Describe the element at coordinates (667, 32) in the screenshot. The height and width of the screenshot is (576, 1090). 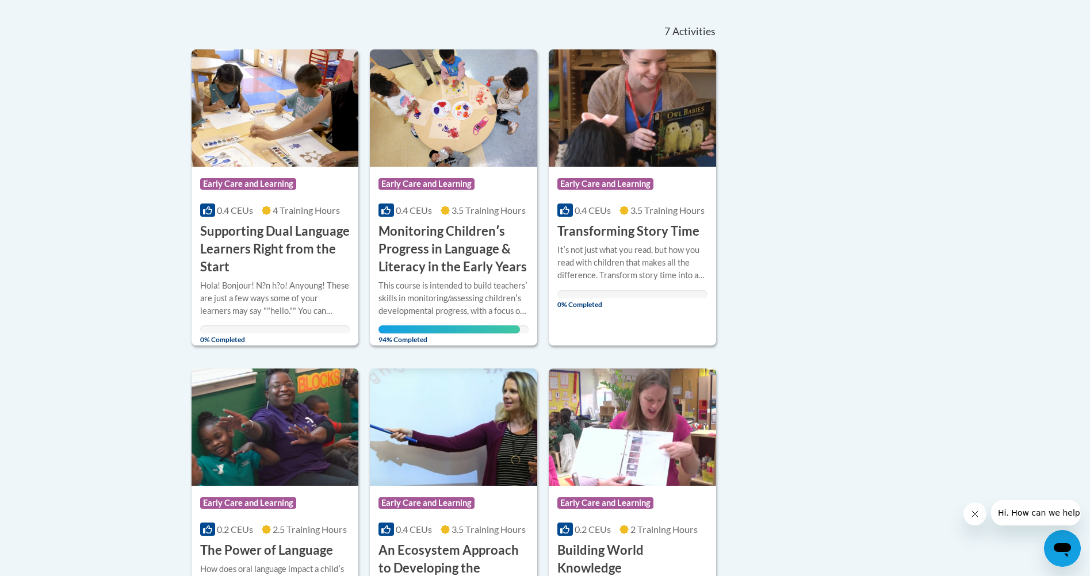
I see `span: 7` at that location.